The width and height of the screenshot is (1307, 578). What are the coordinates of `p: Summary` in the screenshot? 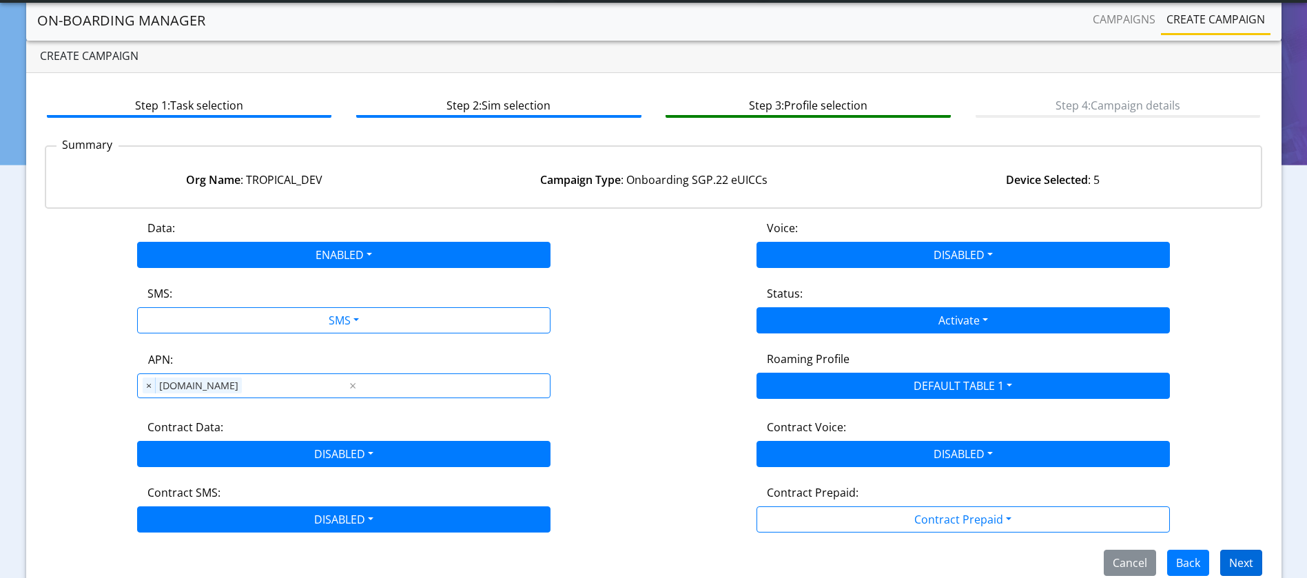 It's located at (88, 145).